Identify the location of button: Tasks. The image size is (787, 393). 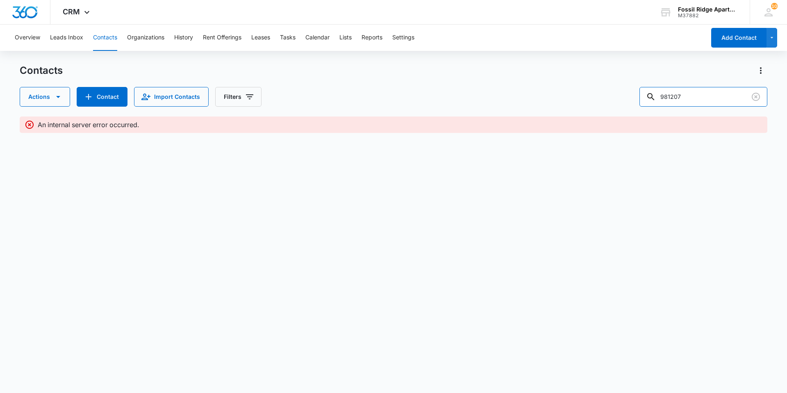
(288, 38).